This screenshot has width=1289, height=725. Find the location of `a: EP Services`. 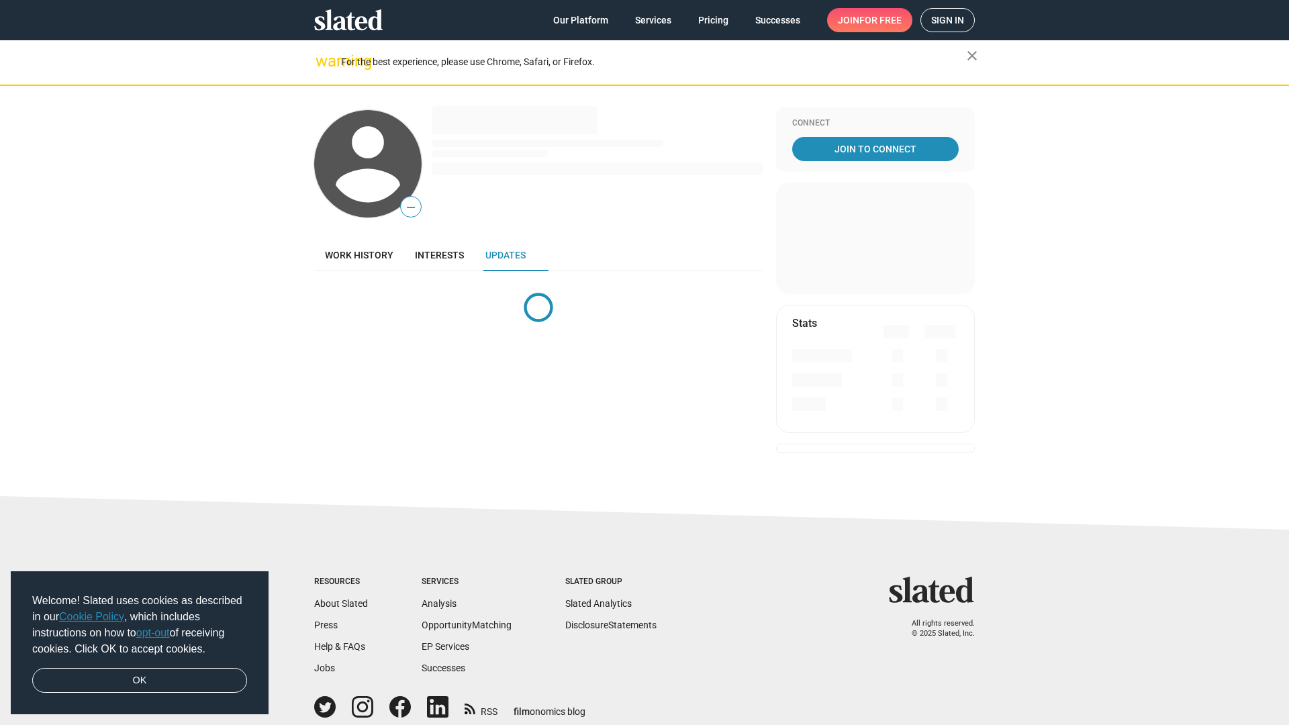

a: EP Services is located at coordinates (445, 646).